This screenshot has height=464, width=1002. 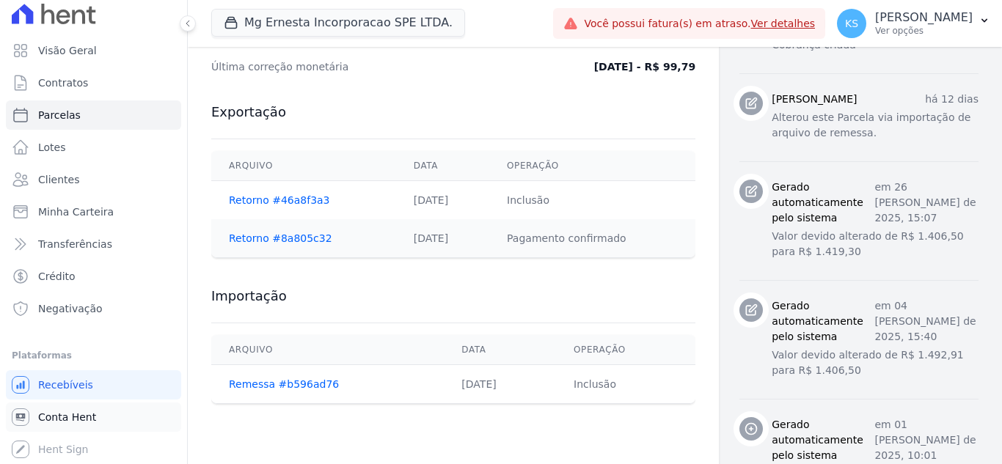 I want to click on p: Alterou este Parcela via importação de arquivo de remessa., so click(x=875, y=125).